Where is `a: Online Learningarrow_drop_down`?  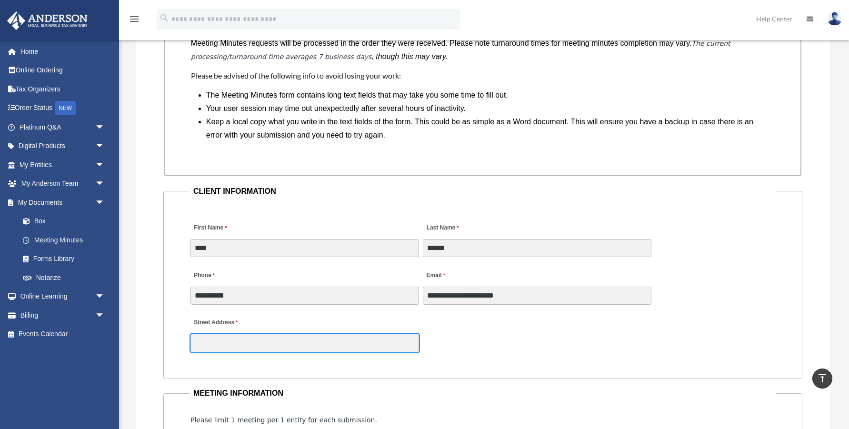 a: Online Learningarrow_drop_down is located at coordinates (63, 297).